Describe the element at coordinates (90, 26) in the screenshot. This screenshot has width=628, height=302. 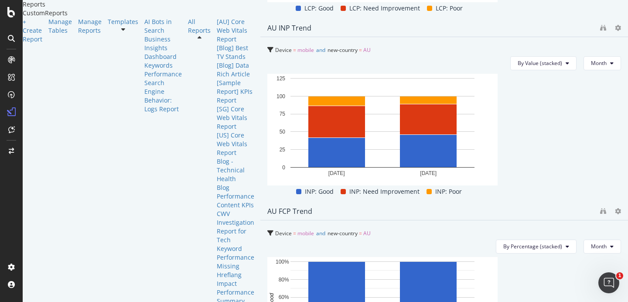
I see `div: Manage Reports` at that location.